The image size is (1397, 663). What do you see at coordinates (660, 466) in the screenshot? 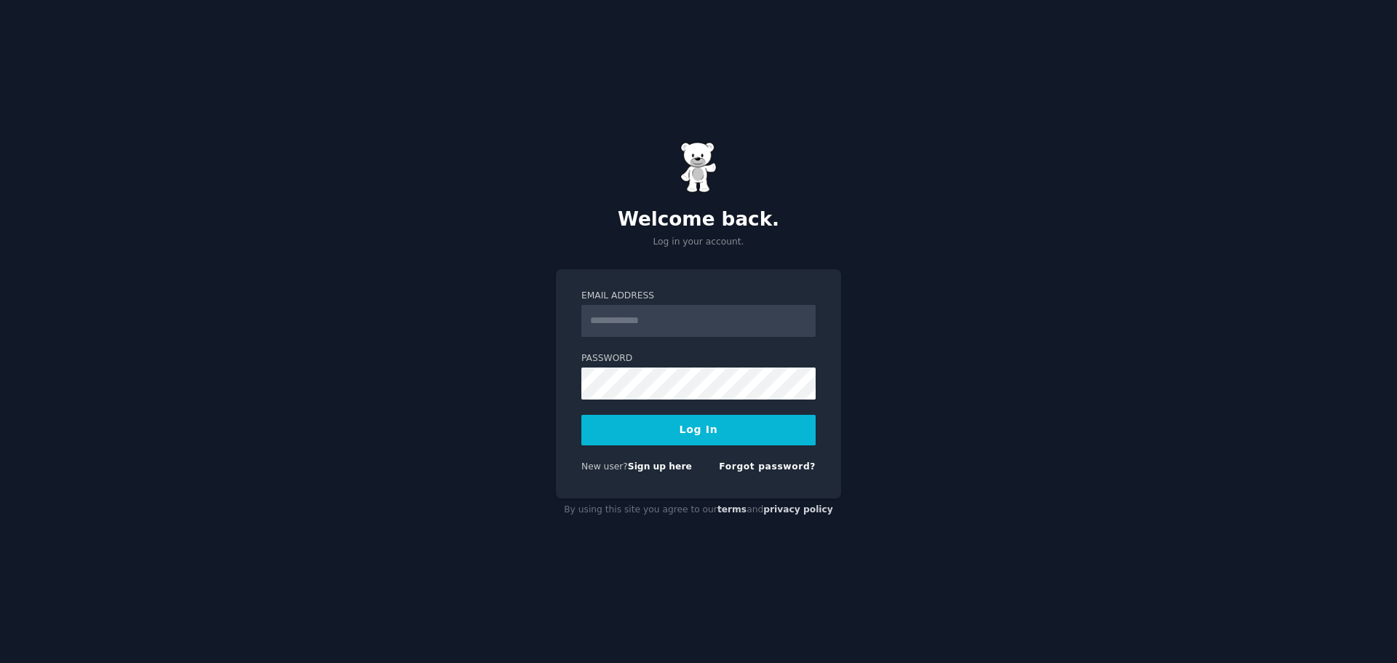
I see `a: Sign up here` at bounding box center [660, 466].